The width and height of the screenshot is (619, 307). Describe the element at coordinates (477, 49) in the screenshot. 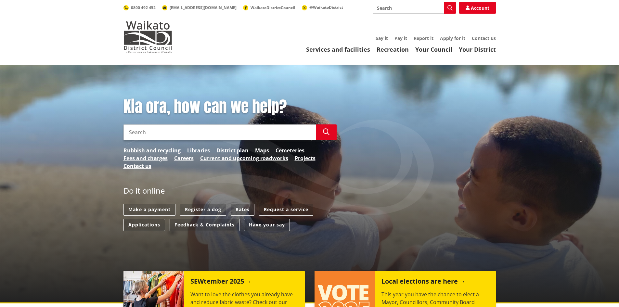

I see `a: Your District` at that location.